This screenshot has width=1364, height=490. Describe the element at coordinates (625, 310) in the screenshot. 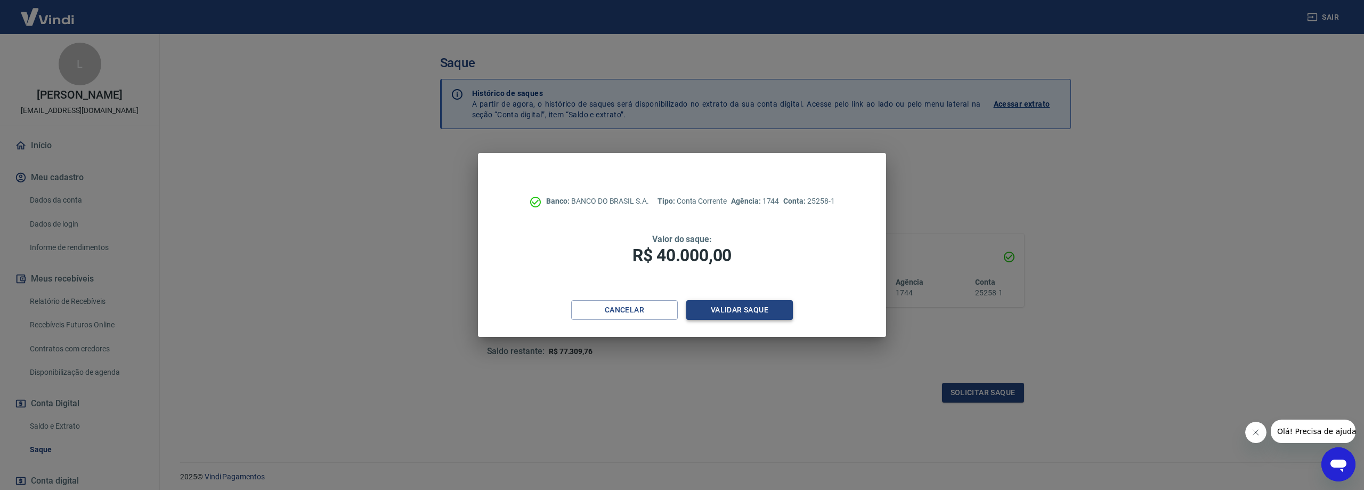

I see `button: Cancelar` at that location.